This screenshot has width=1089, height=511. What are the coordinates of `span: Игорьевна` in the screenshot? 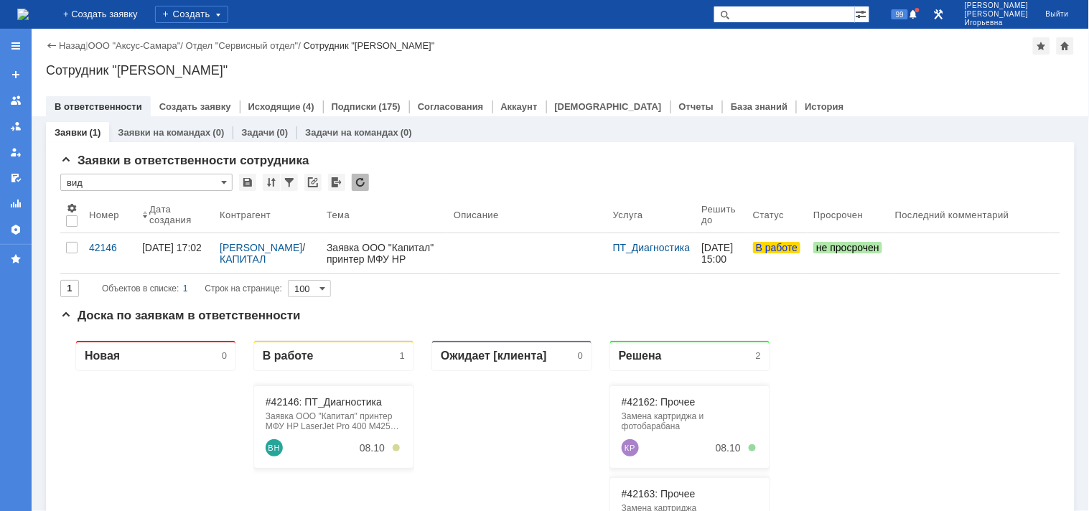 It's located at (997, 23).